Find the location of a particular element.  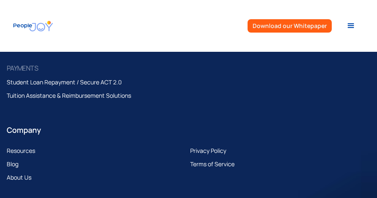

div: Company is located at coordinates (188, 130).